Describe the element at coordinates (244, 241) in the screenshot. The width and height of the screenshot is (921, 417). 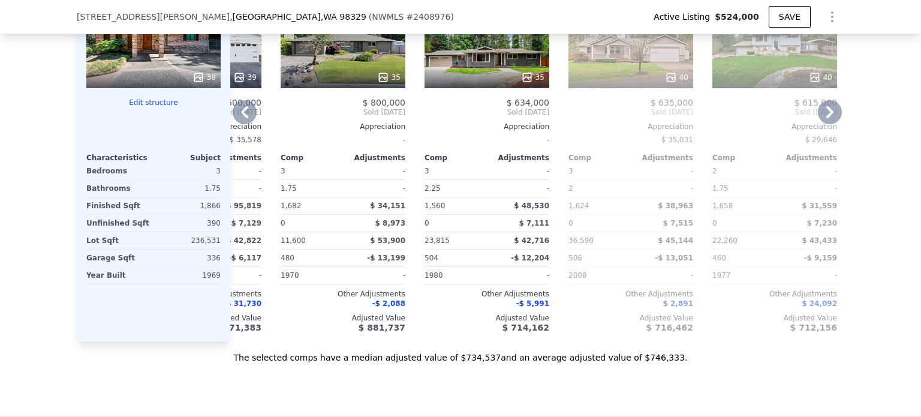
I see `span: $ 42,822` at that location.